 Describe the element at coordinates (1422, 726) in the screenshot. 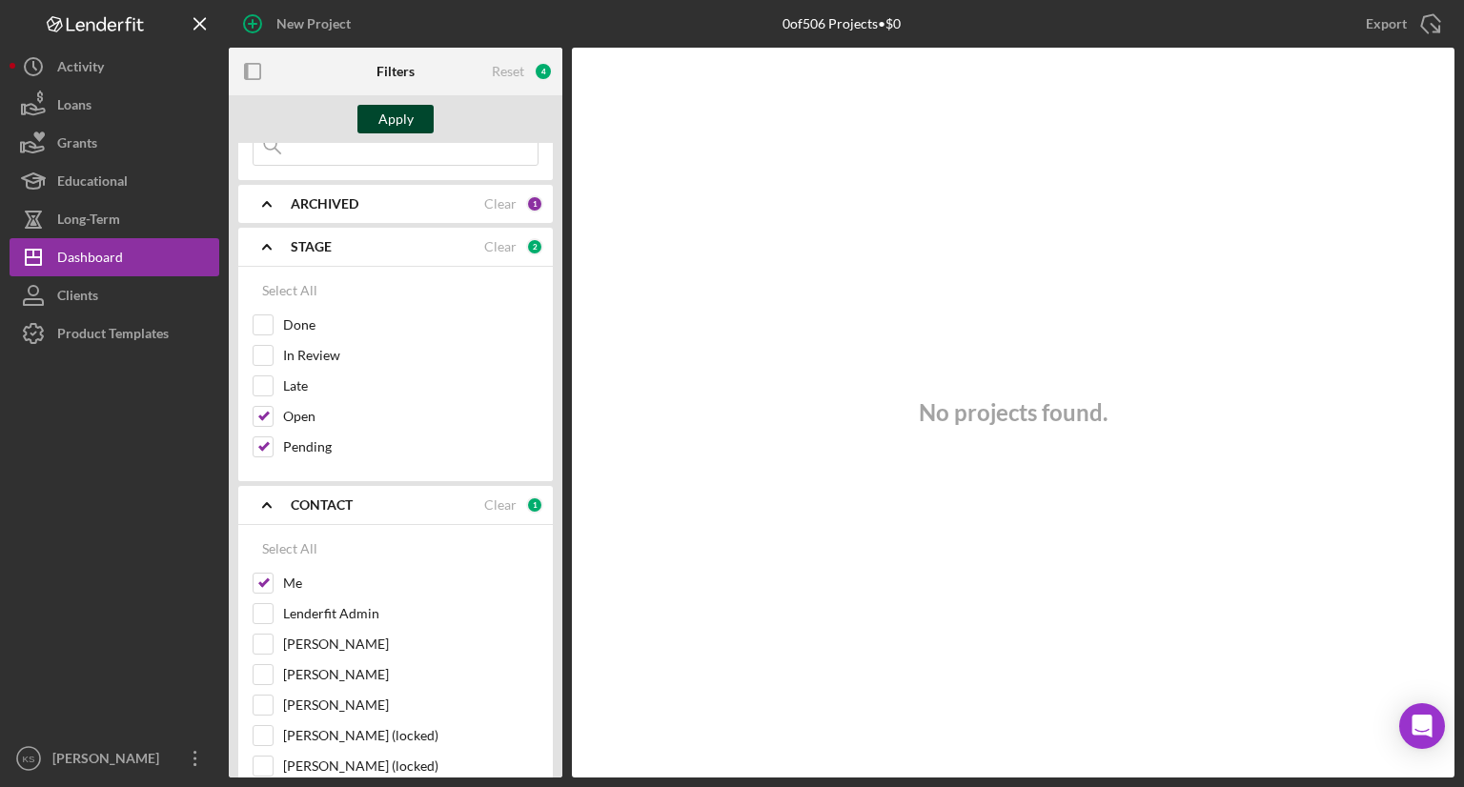

I see `div: Open Intercom Messenger` at that location.